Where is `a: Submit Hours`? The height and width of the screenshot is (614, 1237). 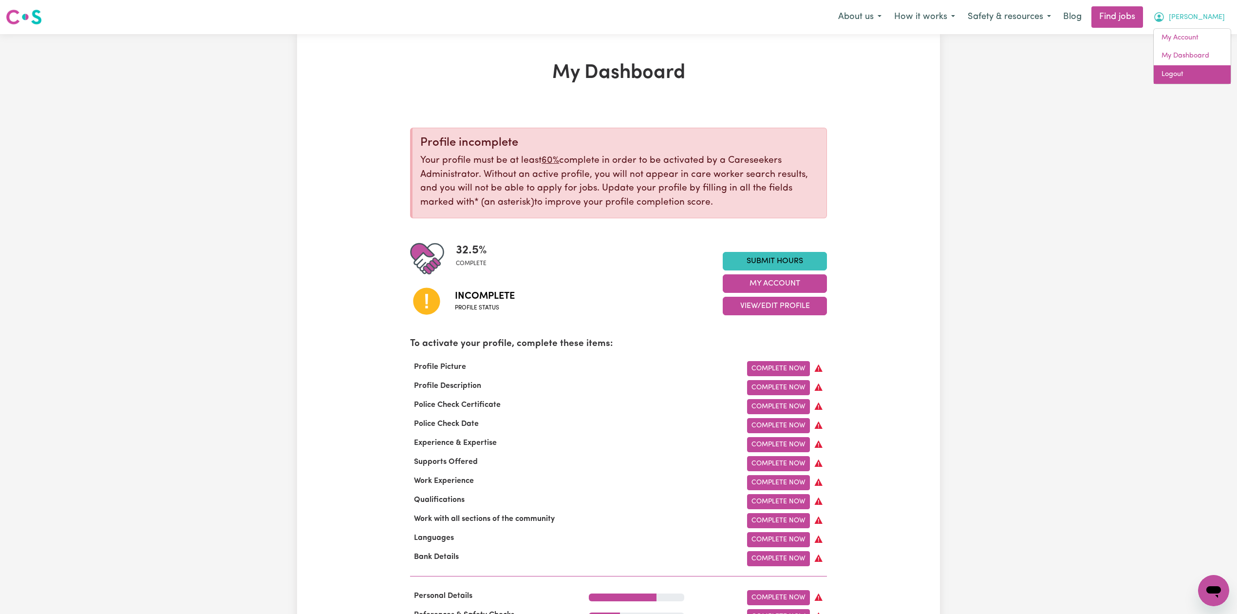 a: Submit Hours is located at coordinates (775, 261).